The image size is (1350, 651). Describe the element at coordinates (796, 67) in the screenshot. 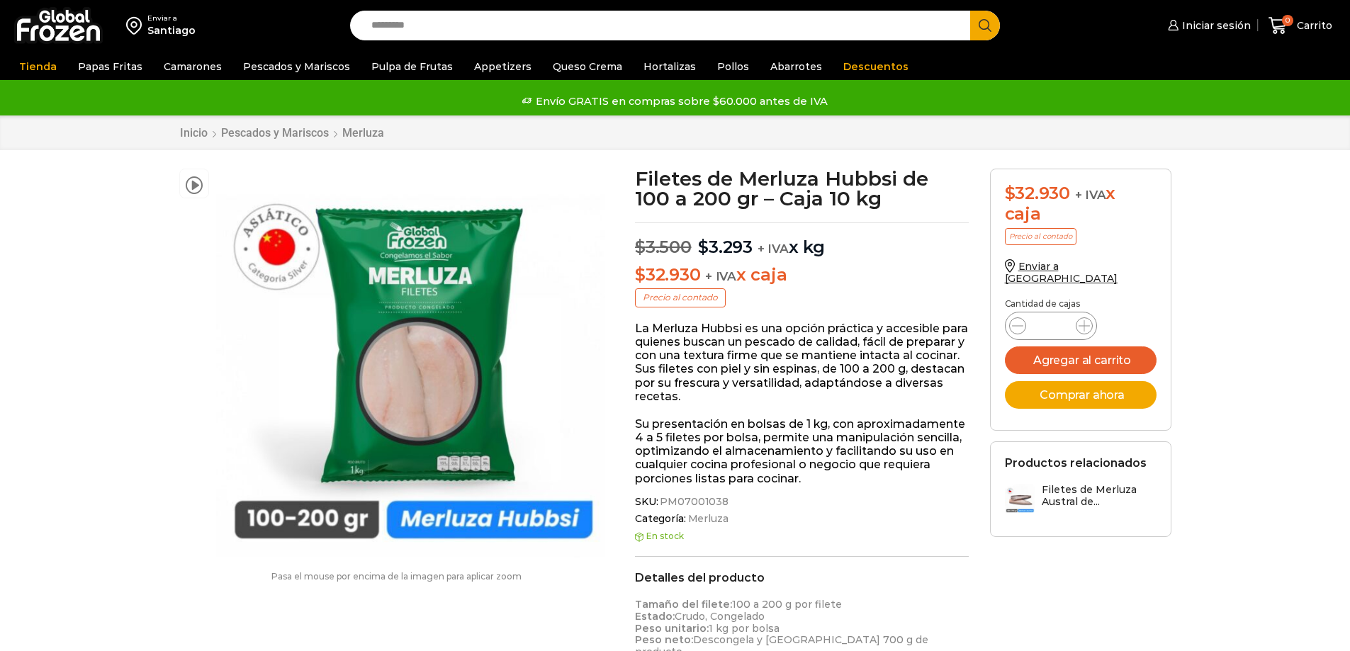

I see `a: Abarrotes` at that location.